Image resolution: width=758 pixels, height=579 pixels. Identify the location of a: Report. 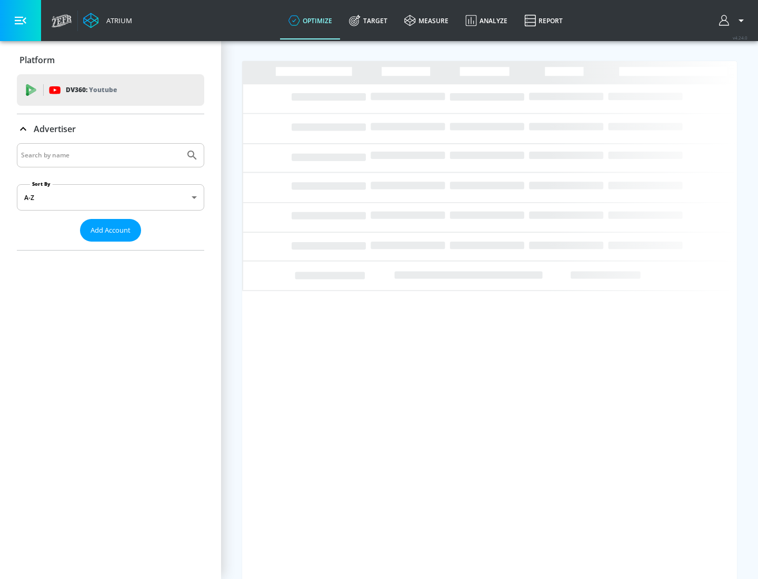
(543, 21).